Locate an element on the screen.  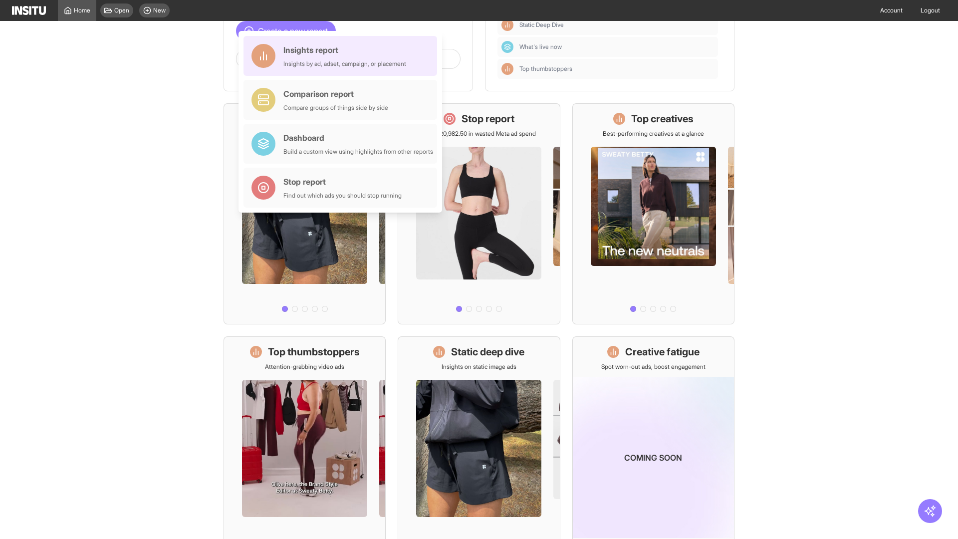
a: Top creativesBest-performing creatives at a glance is located at coordinates (653, 214).